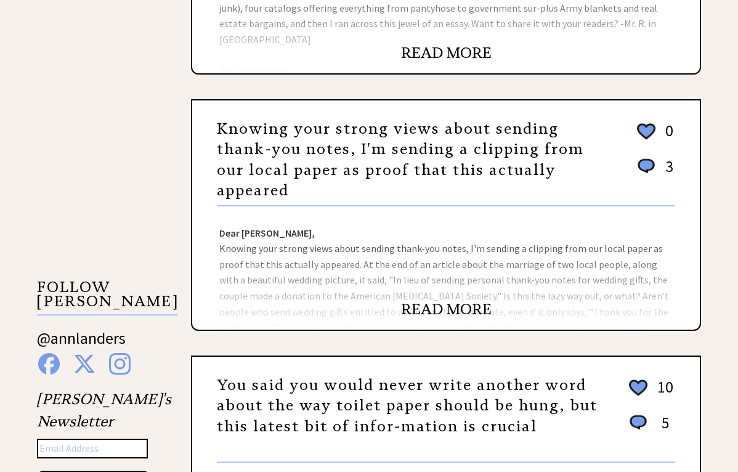  I want to click on a: Knowing your strong views about sending thank-you notes, I'm sending a clipping from our local pa..., so click(401, 160).